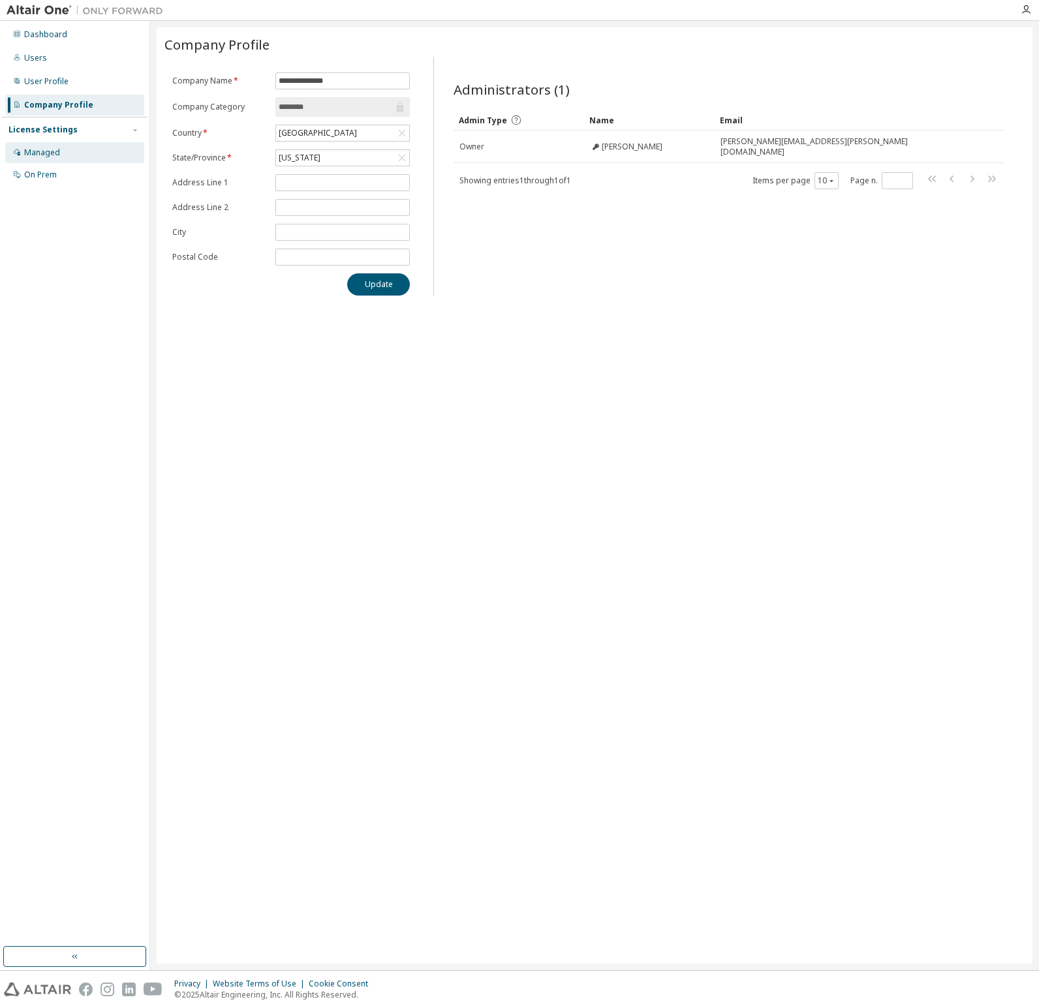 This screenshot has height=1008, width=1039. What do you see at coordinates (220, 81) in the screenshot?
I see `label: Company Name` at bounding box center [220, 81].